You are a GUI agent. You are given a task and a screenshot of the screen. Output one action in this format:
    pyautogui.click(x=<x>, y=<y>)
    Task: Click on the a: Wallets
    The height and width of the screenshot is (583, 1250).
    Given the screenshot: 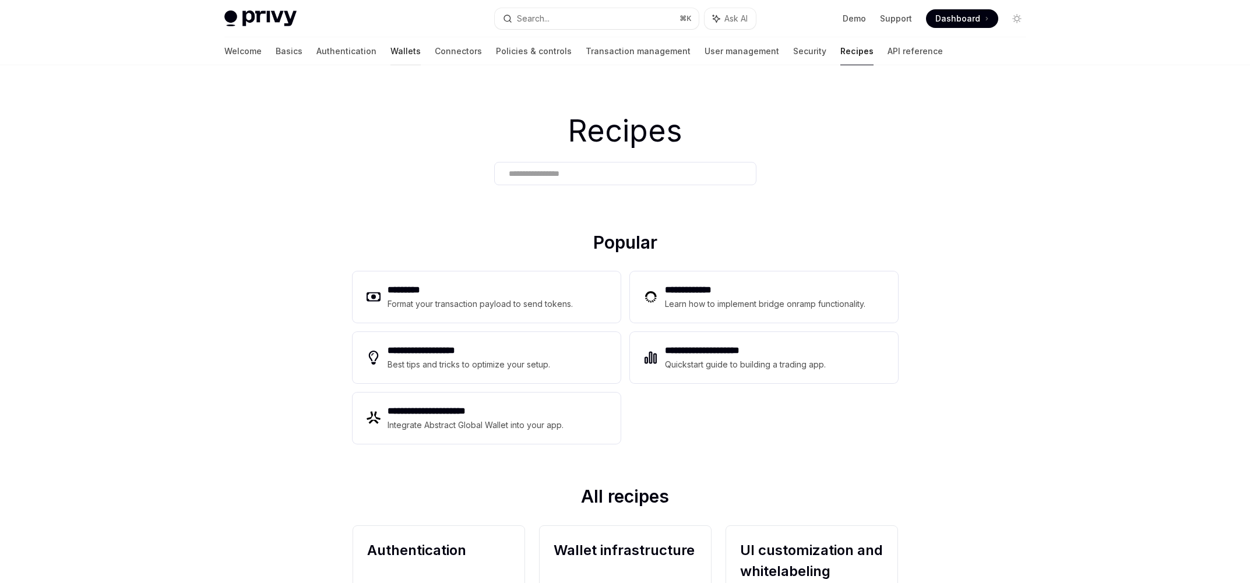 What is the action you would take?
    pyautogui.click(x=406, y=51)
    